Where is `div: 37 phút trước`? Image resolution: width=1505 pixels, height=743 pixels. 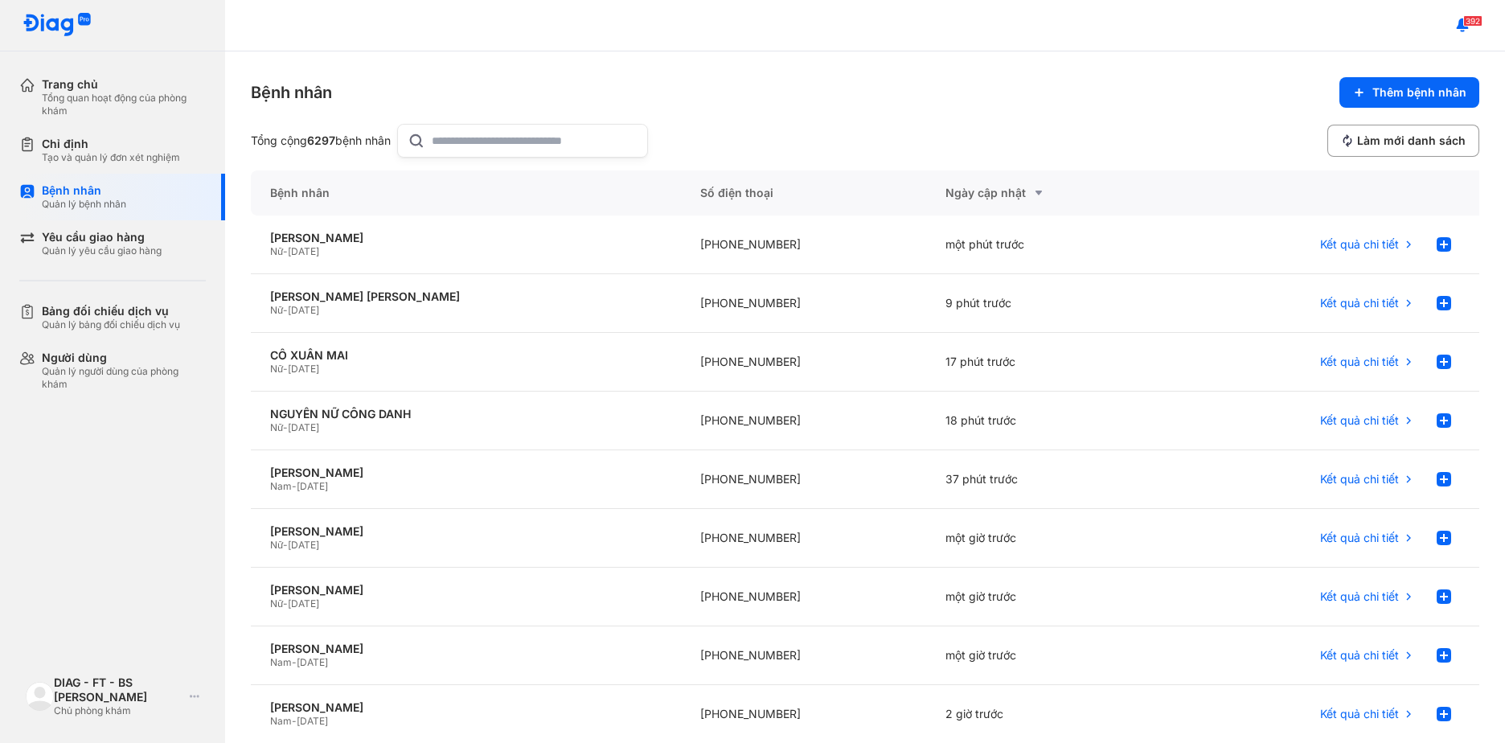 div: 37 phút trước is located at coordinates (1049, 479).